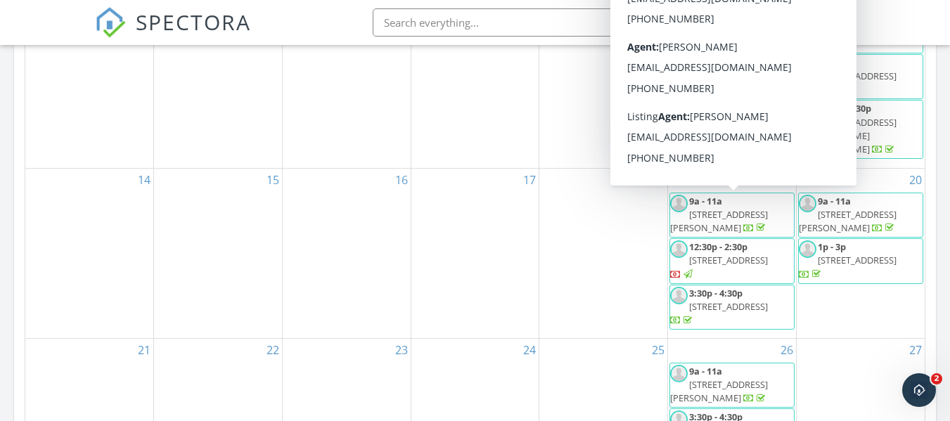 This screenshot has width=950, height=421. Describe the element at coordinates (718, 247) in the screenshot. I see `span: 12:30p - 2:30p` at that location.